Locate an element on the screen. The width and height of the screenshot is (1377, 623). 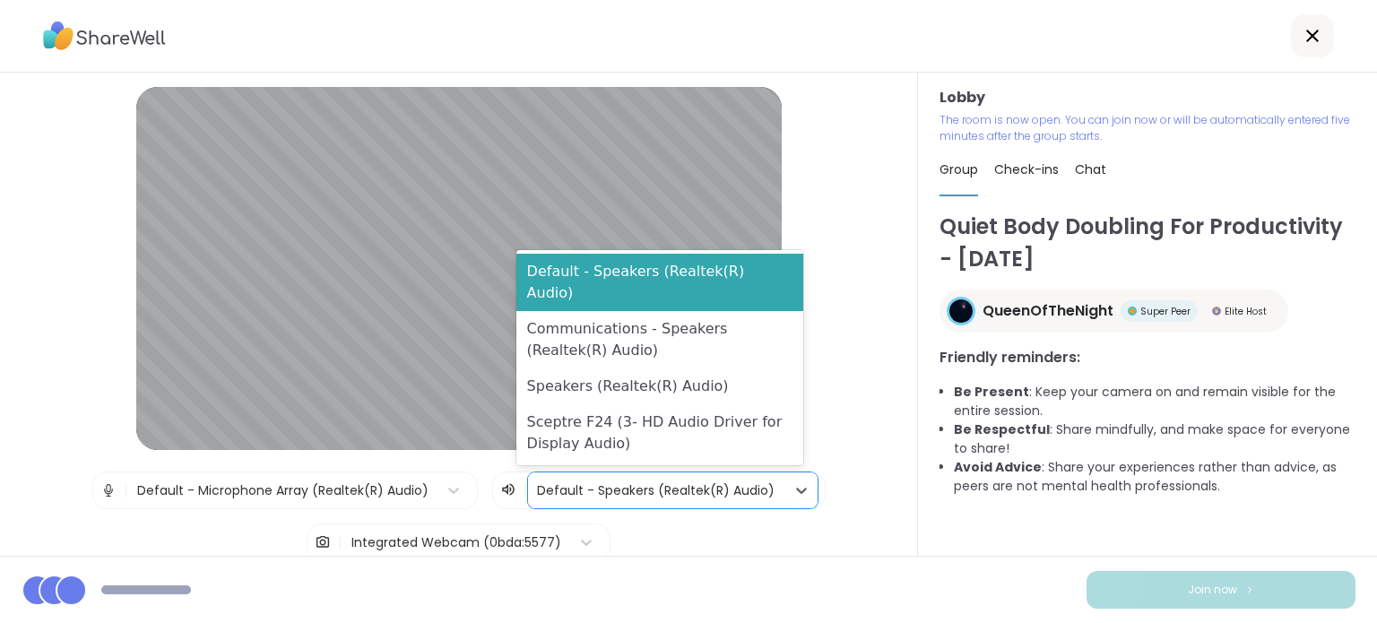
div: Default - Microphone Array (Realtek(R) Audio) is located at coordinates (282, 490).